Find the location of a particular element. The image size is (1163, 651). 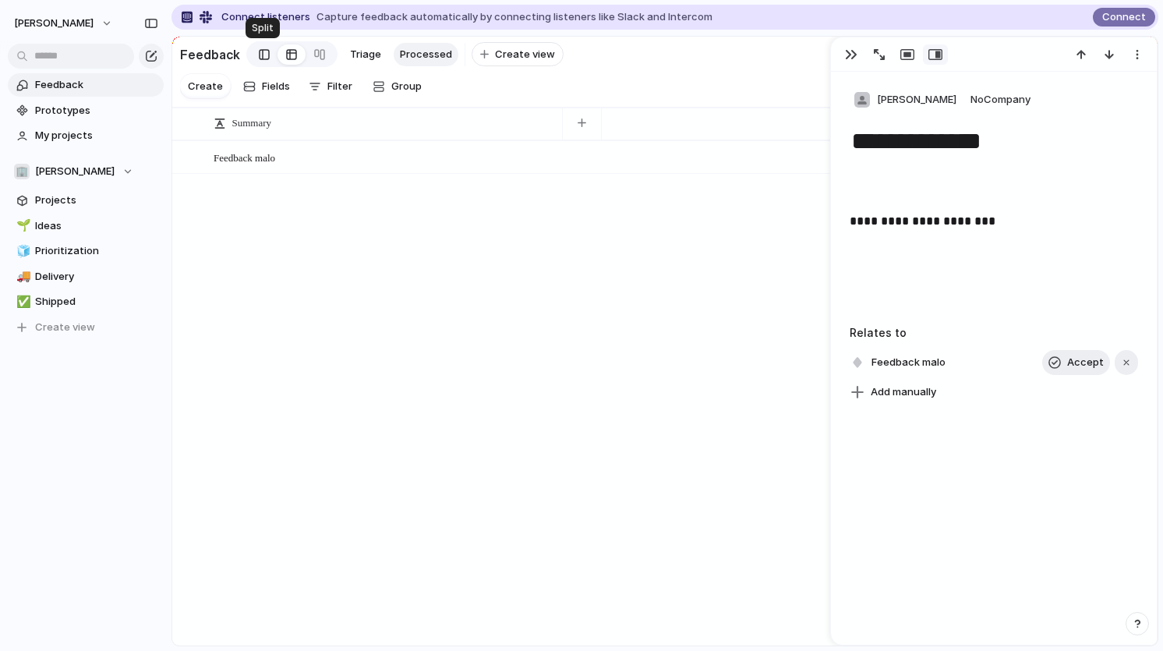

span: Group is located at coordinates (406, 86).